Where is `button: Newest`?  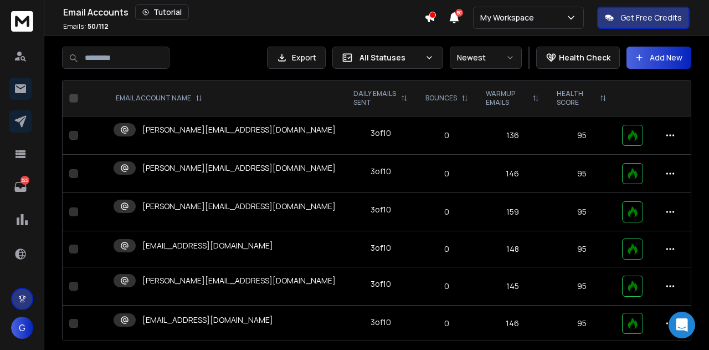 button: Newest is located at coordinates (486, 58).